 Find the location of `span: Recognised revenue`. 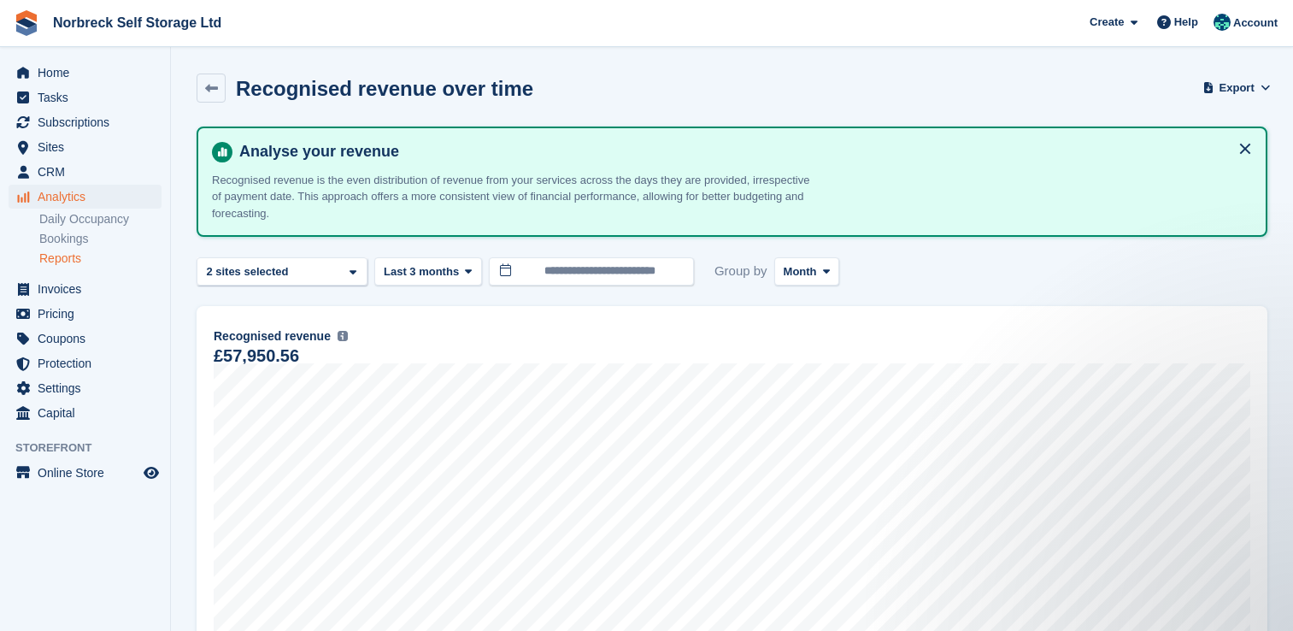

span: Recognised revenue is located at coordinates (272, 336).